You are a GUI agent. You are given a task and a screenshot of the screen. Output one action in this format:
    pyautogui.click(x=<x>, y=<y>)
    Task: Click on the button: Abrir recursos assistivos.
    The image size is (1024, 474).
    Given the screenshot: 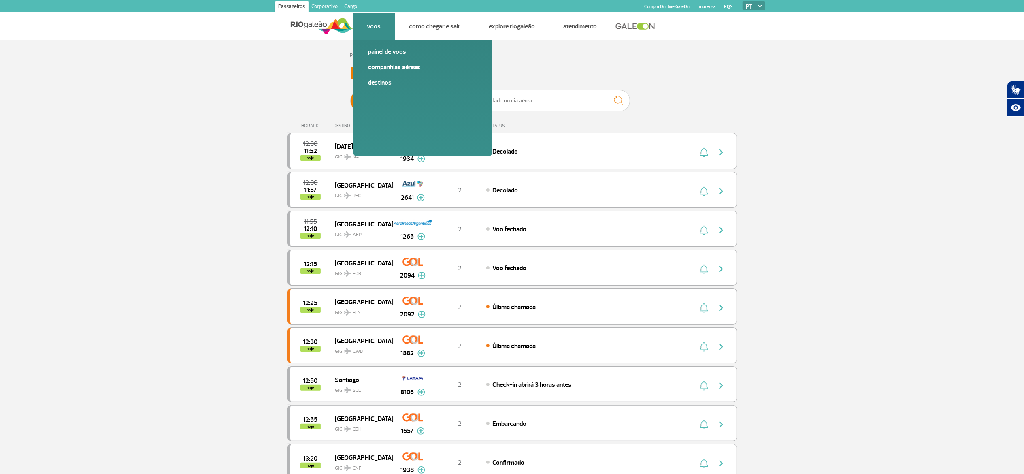 What is the action you would take?
    pyautogui.click(x=1016, y=108)
    